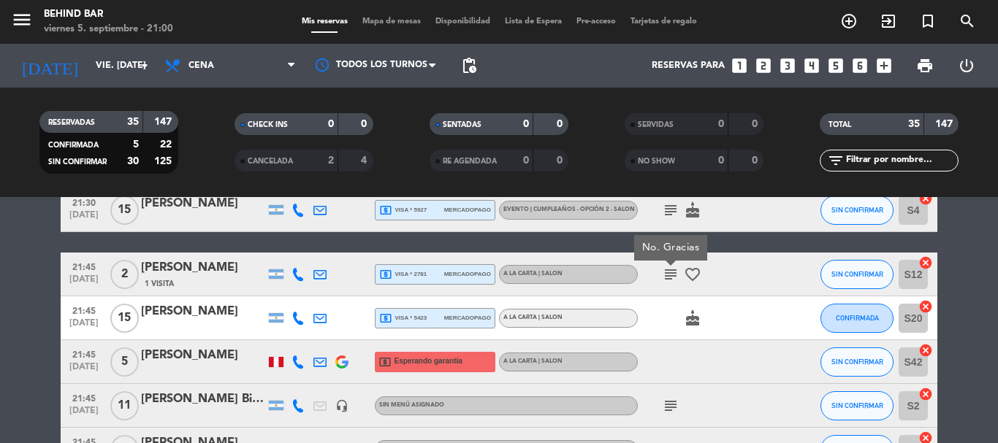 Image resolution: width=998 pixels, height=443 pixels. I want to click on i: favorite_border, so click(693, 275).